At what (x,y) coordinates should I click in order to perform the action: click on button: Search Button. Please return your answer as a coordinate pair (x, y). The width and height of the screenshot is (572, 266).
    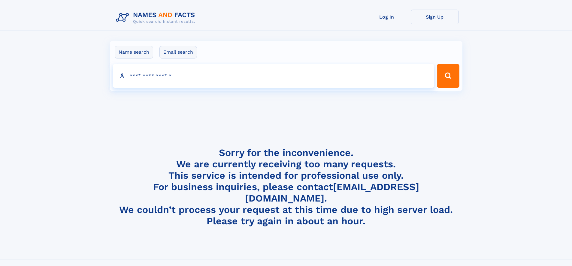
    Looking at the image, I should click on (448, 76).